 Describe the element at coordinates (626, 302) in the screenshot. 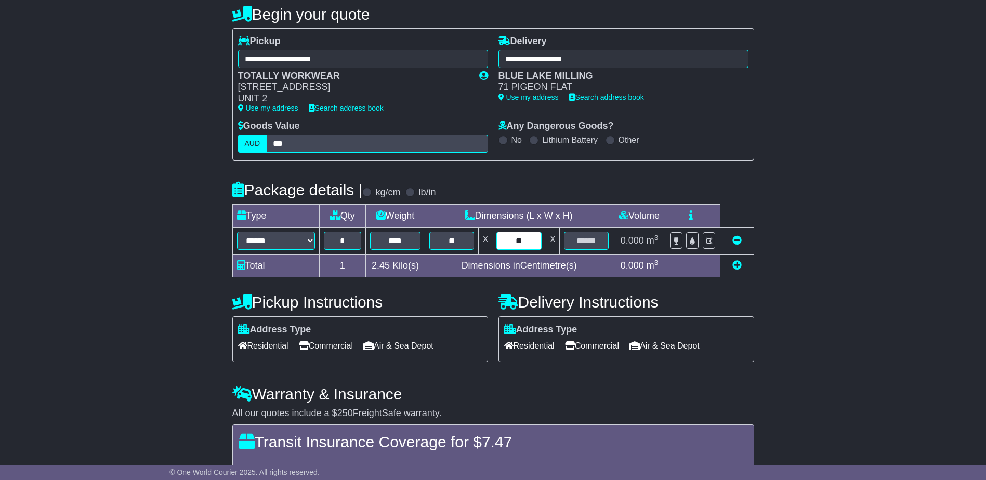

I see `h4: Delivery Instructions` at that location.